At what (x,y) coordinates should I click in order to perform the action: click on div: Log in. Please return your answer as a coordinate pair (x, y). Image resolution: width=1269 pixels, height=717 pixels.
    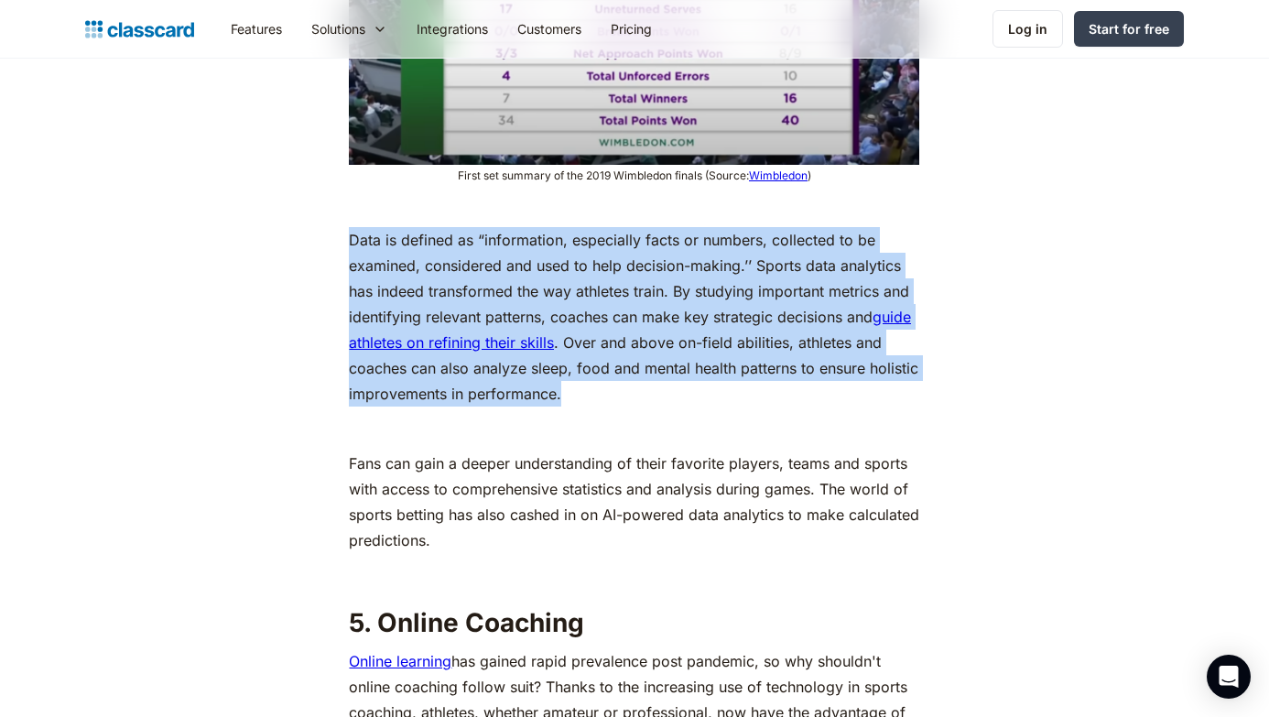
    Looking at the image, I should click on (1027, 28).